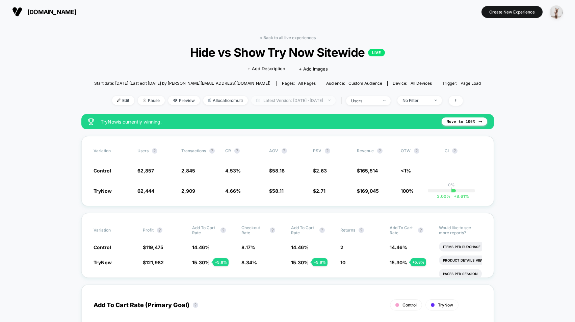  What do you see at coordinates (146, 191) in the screenshot?
I see `span: 62,444` at bounding box center [146, 191].